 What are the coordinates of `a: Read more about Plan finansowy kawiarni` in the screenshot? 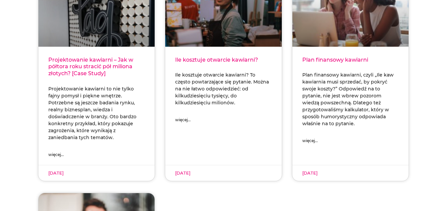 It's located at (310, 141).